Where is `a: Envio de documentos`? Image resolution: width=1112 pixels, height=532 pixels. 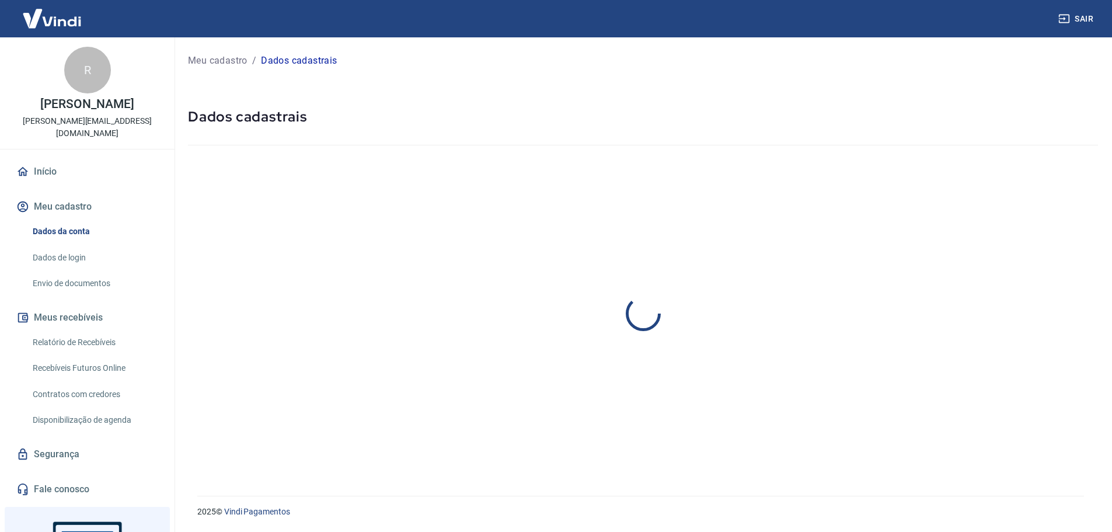 a: Envio de documentos is located at coordinates (94, 283).